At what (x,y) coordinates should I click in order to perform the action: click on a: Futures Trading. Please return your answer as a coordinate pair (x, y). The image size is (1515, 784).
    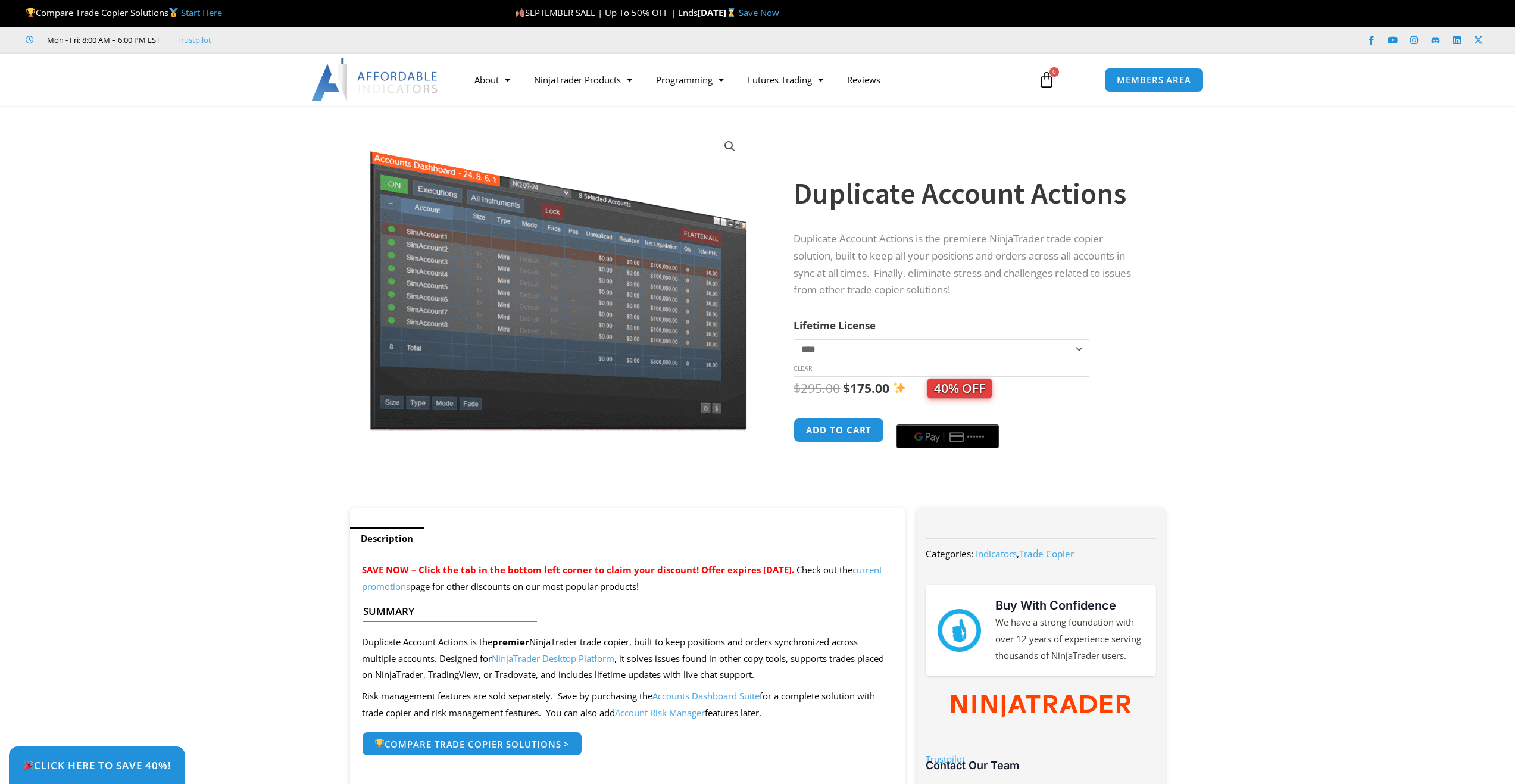
    Looking at the image, I should click on (785, 80).